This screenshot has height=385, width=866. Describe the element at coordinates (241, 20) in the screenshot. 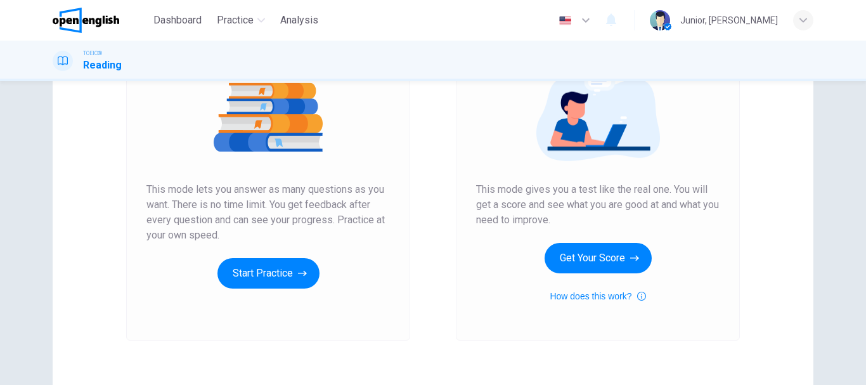

I see `button: Practice` at that location.